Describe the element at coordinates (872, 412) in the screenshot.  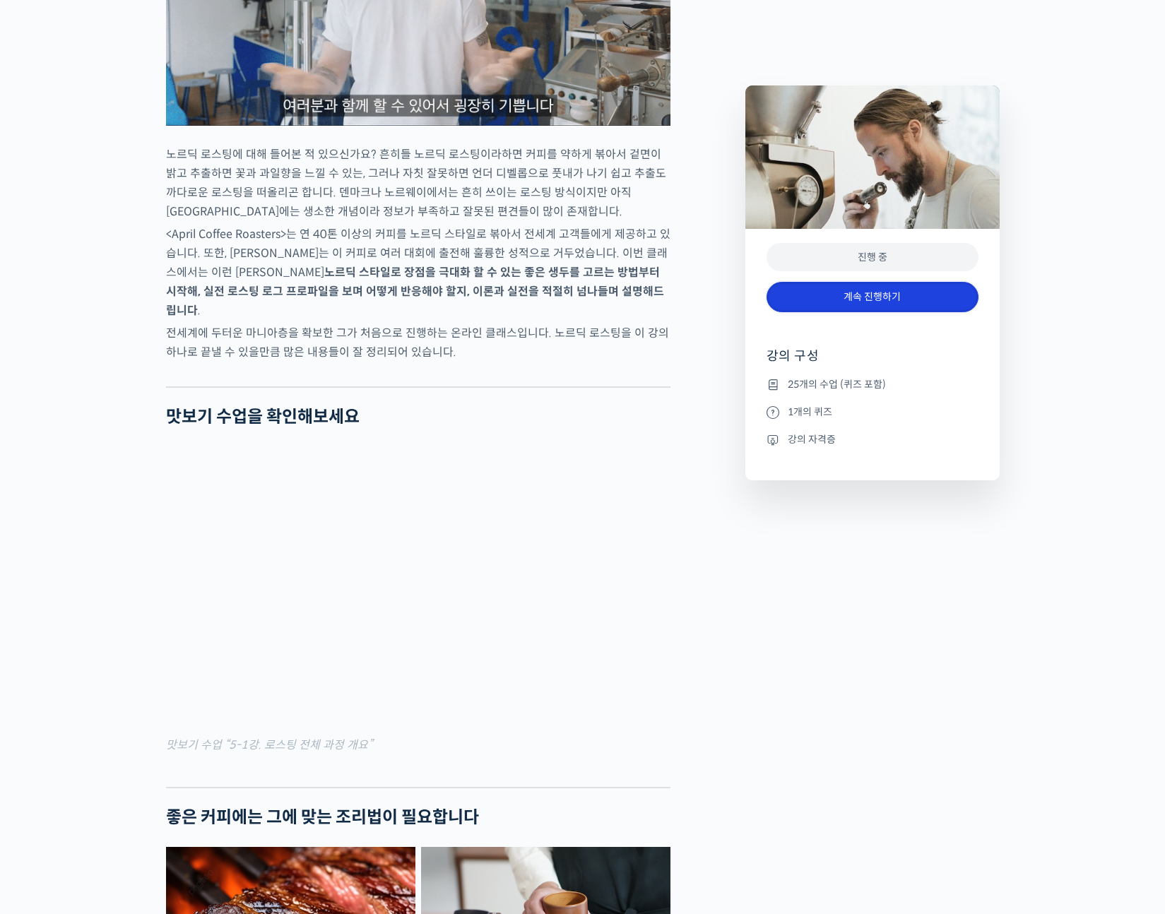
I see `li: 1개의 퀴즈` at that location.